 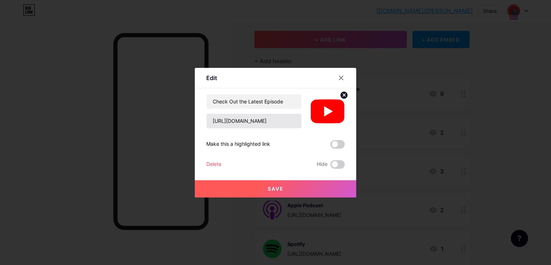 What do you see at coordinates (238, 144) in the screenshot?
I see `div: Make this a highlighted link` at bounding box center [238, 144].